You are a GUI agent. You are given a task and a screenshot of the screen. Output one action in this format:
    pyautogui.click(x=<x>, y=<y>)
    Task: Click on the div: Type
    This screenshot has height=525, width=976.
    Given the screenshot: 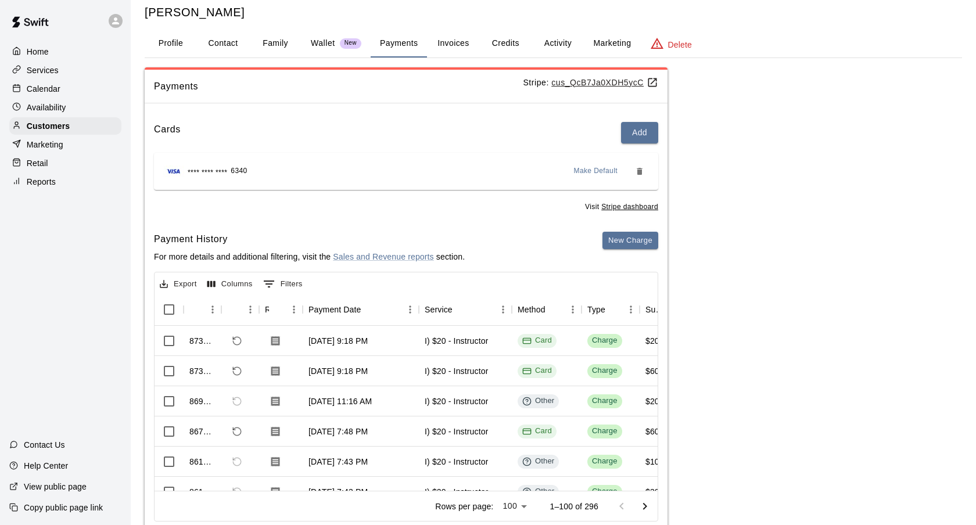 What is the action you would take?
    pyautogui.click(x=596, y=310)
    